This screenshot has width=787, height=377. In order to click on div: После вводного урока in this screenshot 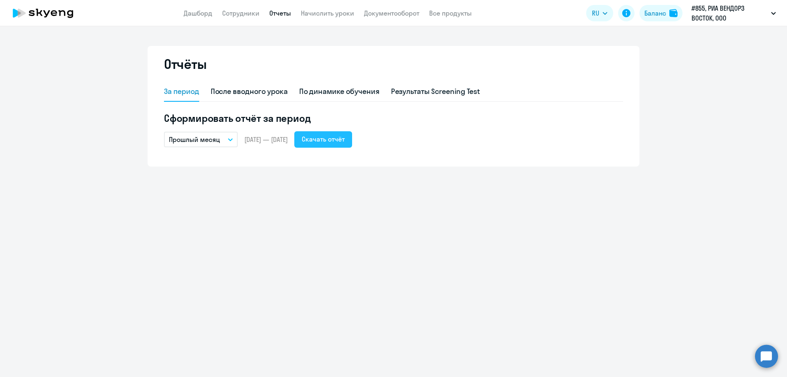, I will do `click(249, 91)`.